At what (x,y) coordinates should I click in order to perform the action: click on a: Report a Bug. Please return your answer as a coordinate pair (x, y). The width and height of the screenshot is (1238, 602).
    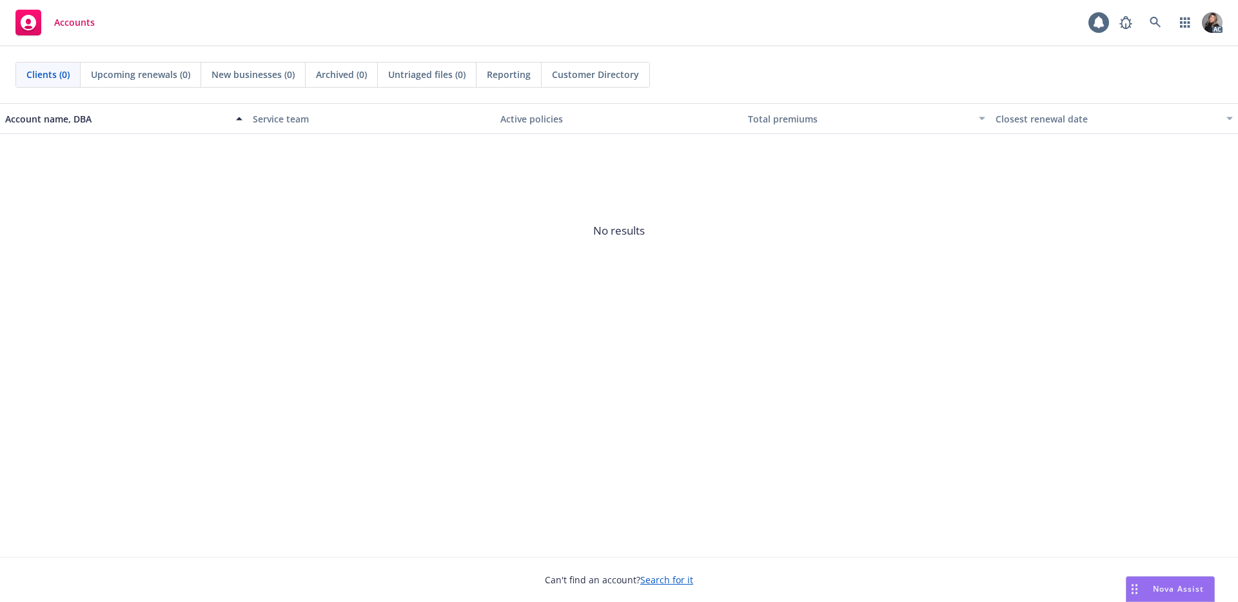
    Looking at the image, I should click on (1126, 23).